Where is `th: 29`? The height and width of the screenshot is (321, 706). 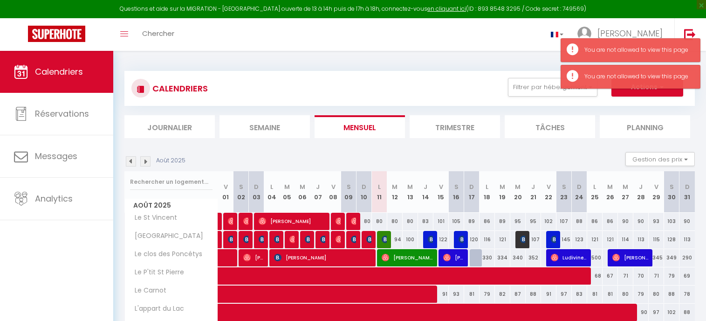
th: 29 is located at coordinates (656, 192).